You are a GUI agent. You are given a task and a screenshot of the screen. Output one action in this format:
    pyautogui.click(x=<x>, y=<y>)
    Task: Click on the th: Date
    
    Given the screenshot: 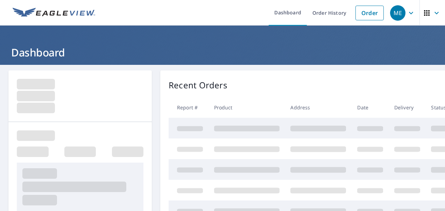 What is the action you would take?
    pyautogui.click(x=370, y=107)
    